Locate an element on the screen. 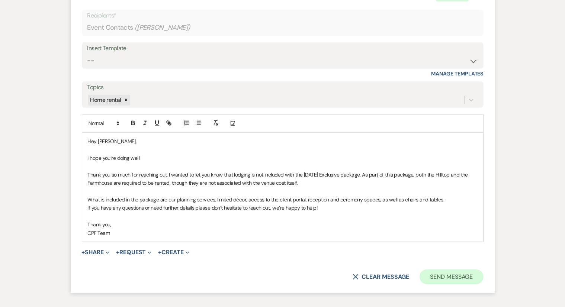 The height and width of the screenshot is (307, 565). div: Event Contacts is located at coordinates (283, 28).